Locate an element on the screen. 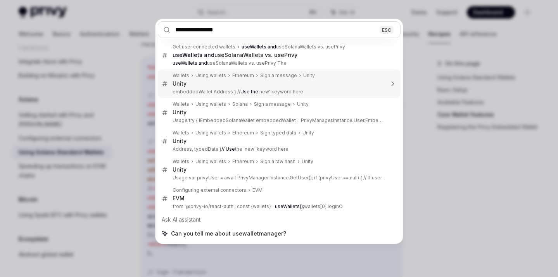  div: Ask AI assistant is located at coordinates (279, 220).